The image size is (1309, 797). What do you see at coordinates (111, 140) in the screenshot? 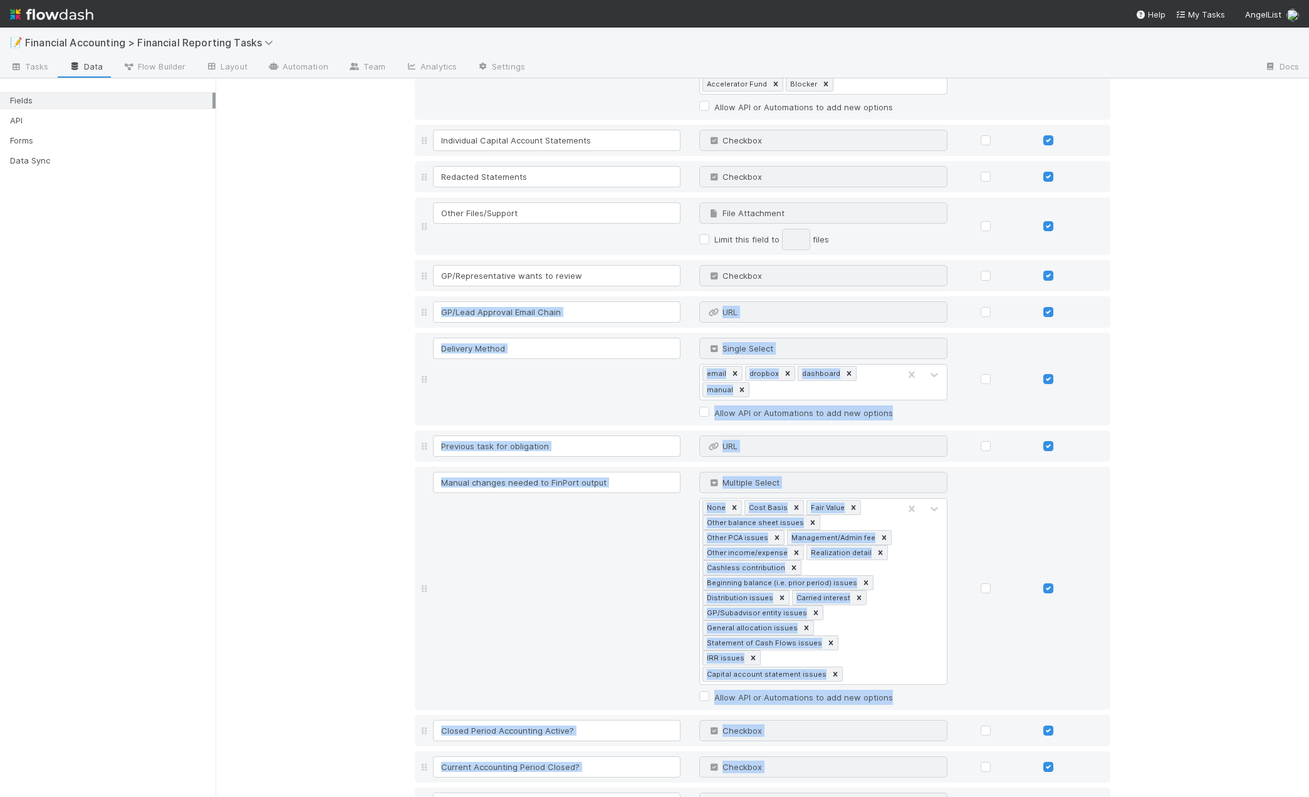
I see `div: Forms` at bounding box center [111, 140].